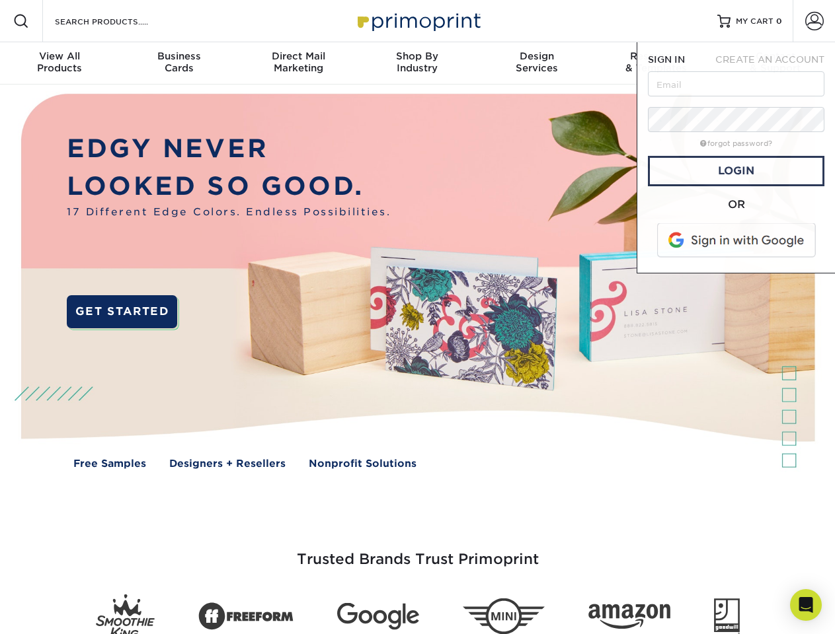  I want to click on p: LOOKED SO GOOD., so click(229, 186).